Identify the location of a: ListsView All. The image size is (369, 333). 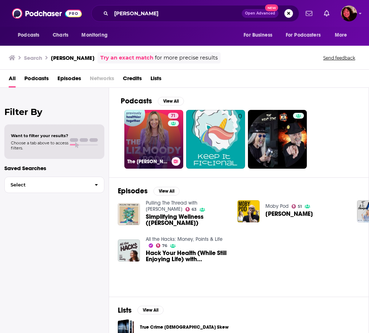
(141, 311).